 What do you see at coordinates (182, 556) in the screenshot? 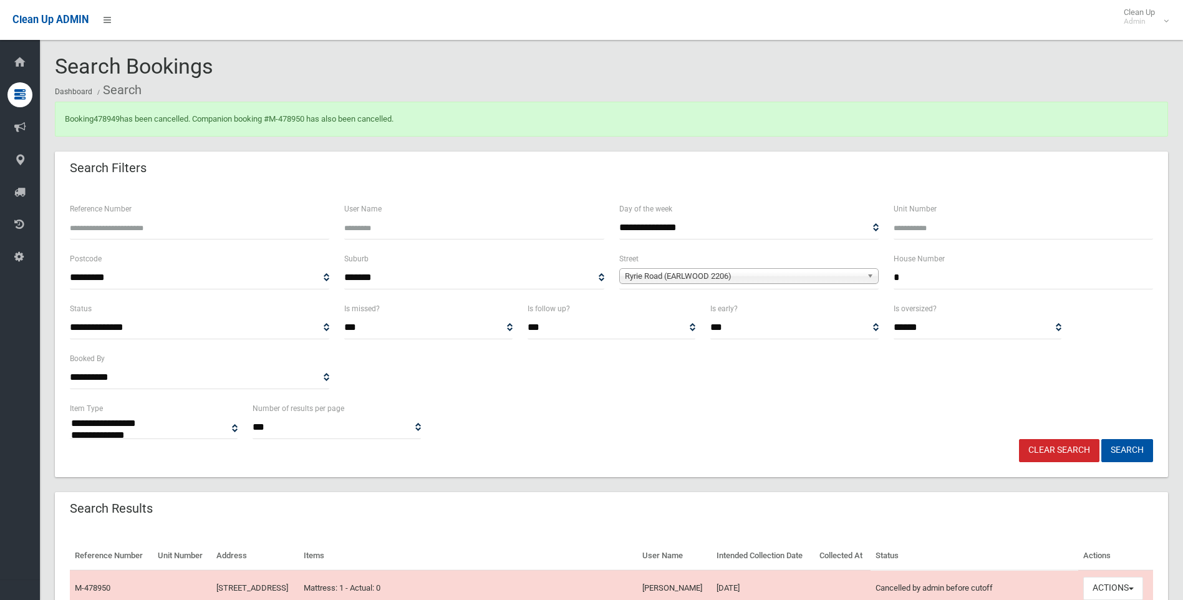
I see `th: Unit Number` at bounding box center [182, 556].